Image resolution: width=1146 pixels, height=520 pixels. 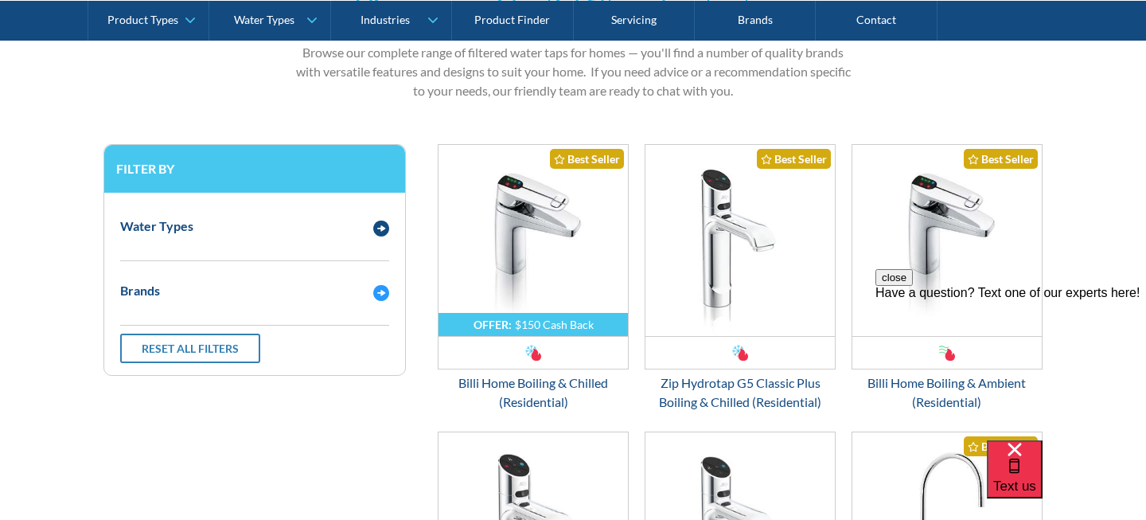 What do you see at coordinates (573, 72) in the screenshot?
I see `p: Browse our complete range of filtered water taps for homes — you'll find a number of quality bran...` at bounding box center [573, 72].